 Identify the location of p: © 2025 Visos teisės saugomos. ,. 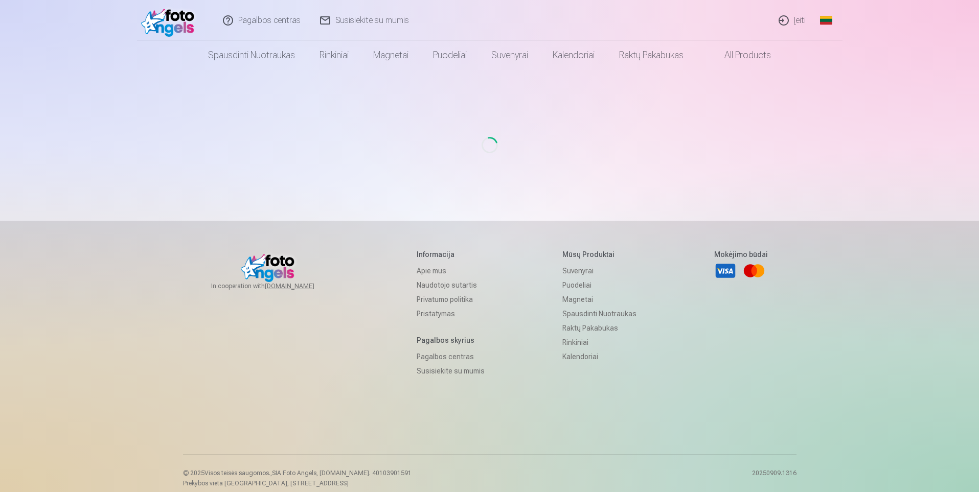
(297, 473).